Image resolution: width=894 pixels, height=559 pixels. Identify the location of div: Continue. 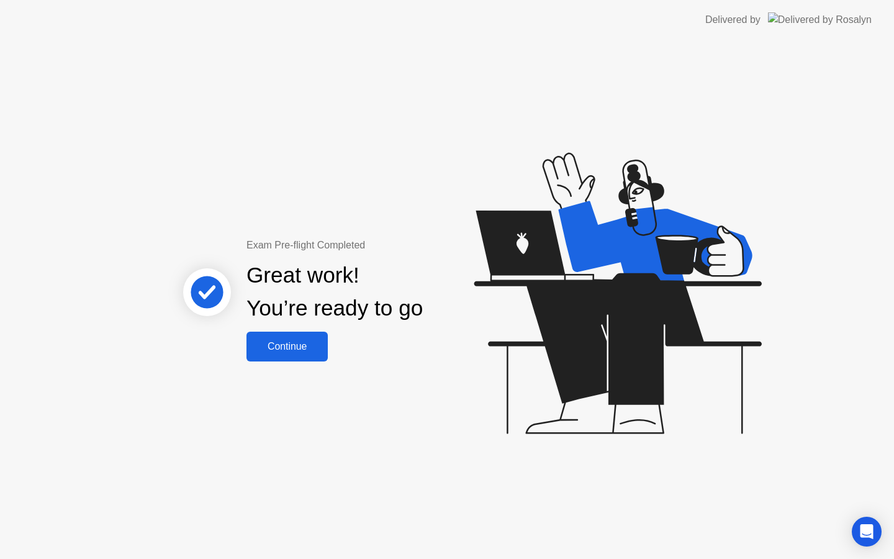
(287, 347).